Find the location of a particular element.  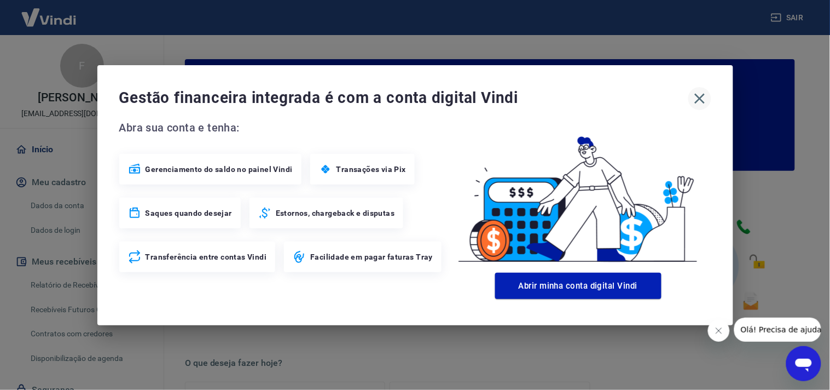

span: Facilidade em pagar faturas Tray is located at coordinates (372, 257).